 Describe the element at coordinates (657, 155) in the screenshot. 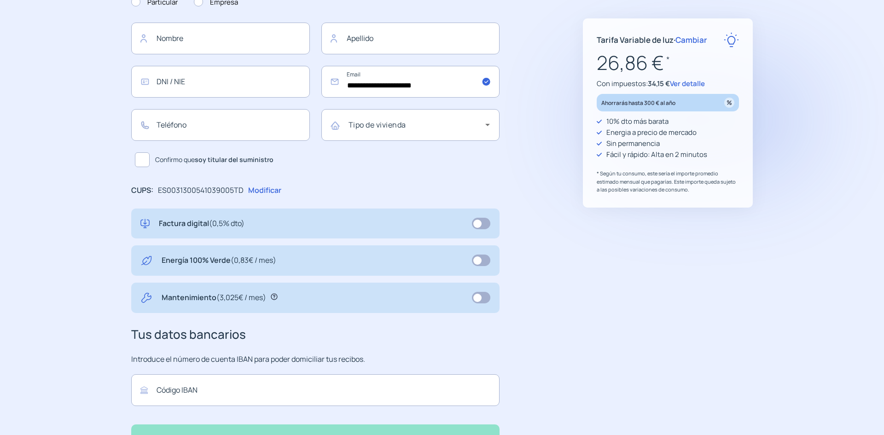

I see `p: Fácil y rápido: Alta en 2 minutos` at that location.